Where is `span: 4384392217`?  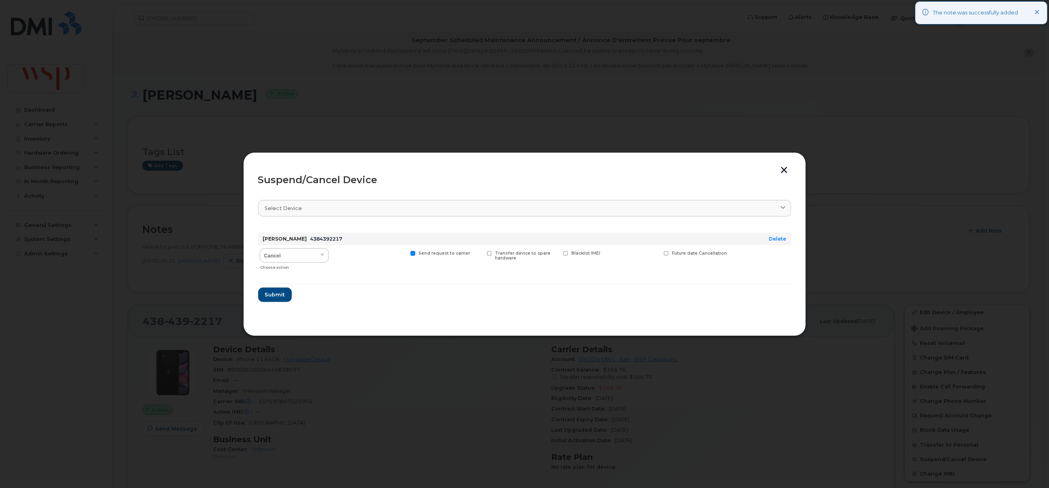 span: 4384392217 is located at coordinates (326, 239).